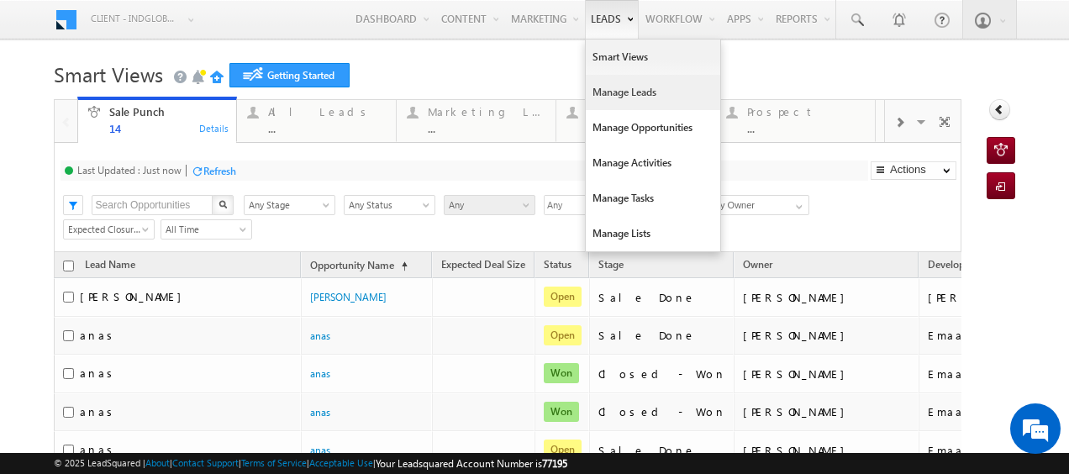 Image resolution: width=1069 pixels, height=474 pixels. What do you see at coordinates (653, 92) in the screenshot?
I see `a: Manage Leads` at bounding box center [653, 92].